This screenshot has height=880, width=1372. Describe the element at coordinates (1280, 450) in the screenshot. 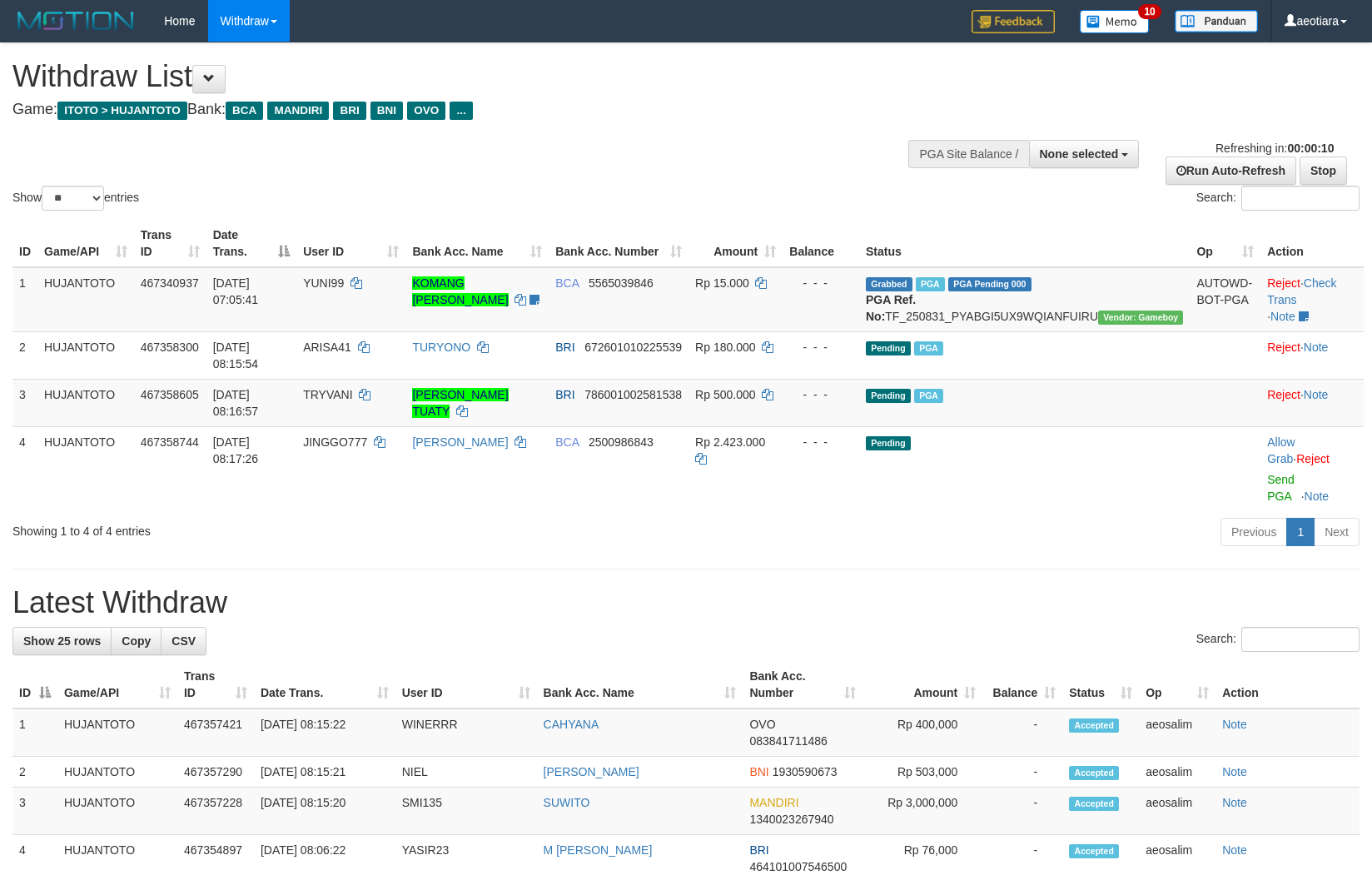

I see `a: Allow Grab` at that location.